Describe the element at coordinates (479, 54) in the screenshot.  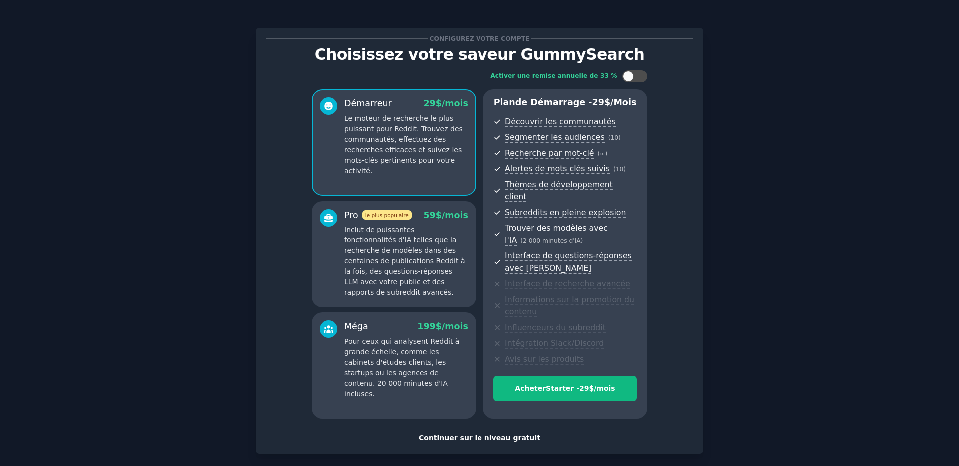
I see `font: Choisissez votre saveur GummySearch` at that location.